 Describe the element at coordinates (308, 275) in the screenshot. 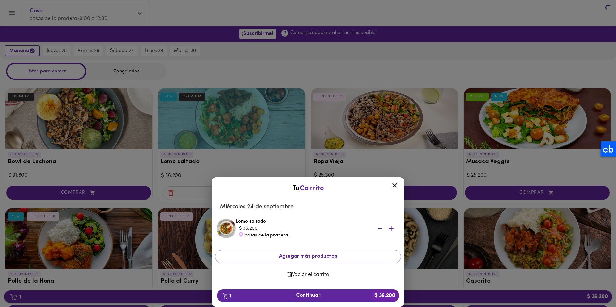

I see `button: Vaciar el carrito` at that location.